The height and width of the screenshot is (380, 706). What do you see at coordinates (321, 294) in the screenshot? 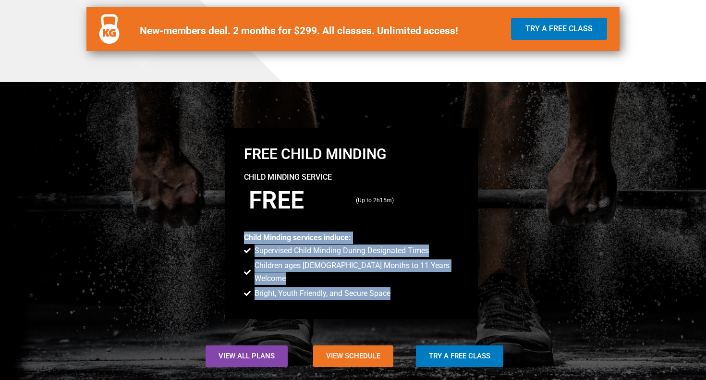
I see `span: Bright, Youth Friendly, and Secure Space` at bounding box center [321, 294].